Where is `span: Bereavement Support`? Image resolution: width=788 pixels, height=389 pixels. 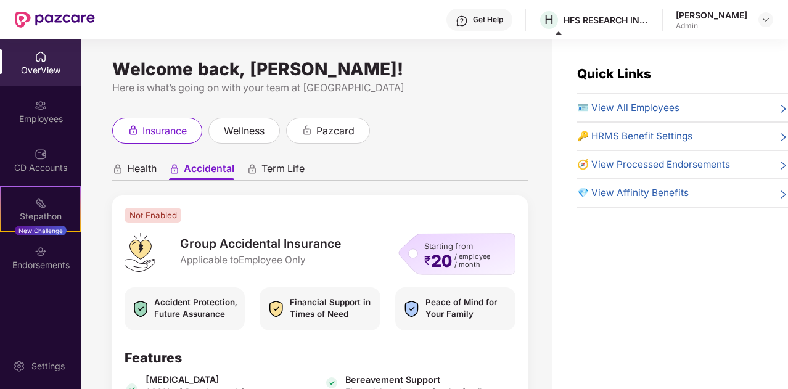 span: Bereavement Support is located at coordinates (416, 380).